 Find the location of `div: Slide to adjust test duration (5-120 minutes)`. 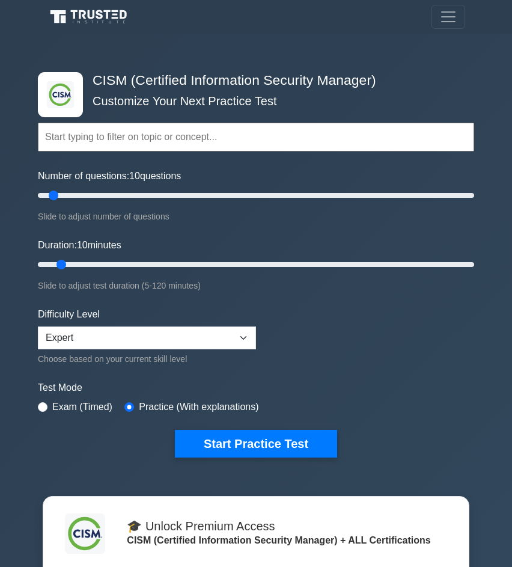

div: Slide to adjust test duration (5-120 minutes) is located at coordinates (256, 286).